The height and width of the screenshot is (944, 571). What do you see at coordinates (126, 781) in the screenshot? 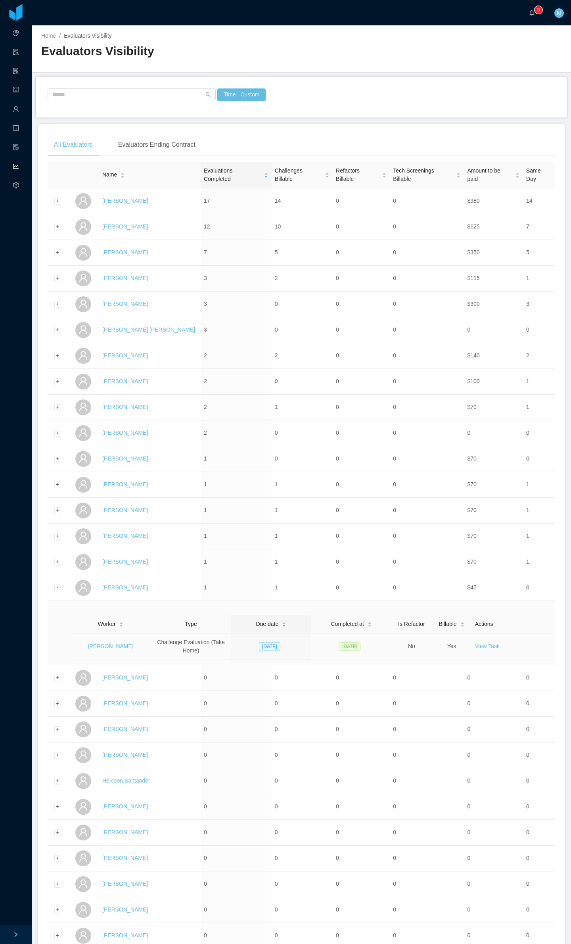
I see `a: Hercson Santander` at bounding box center [126, 781].